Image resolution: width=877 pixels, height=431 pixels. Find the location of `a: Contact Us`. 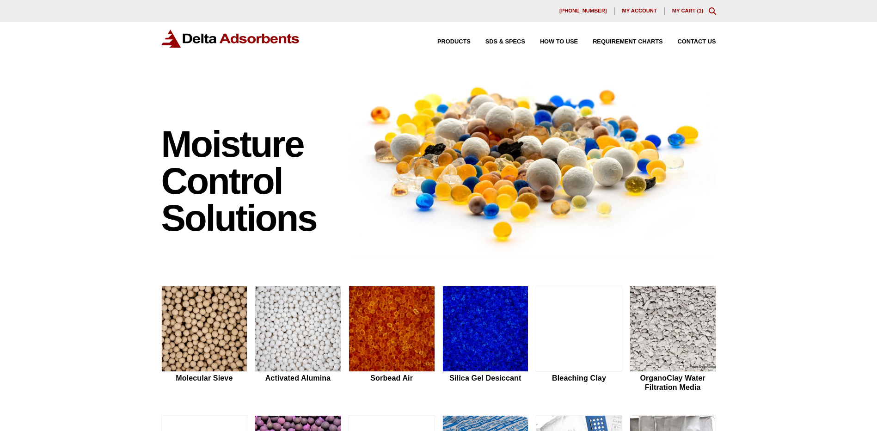

a: Contact Us is located at coordinates (689, 42).